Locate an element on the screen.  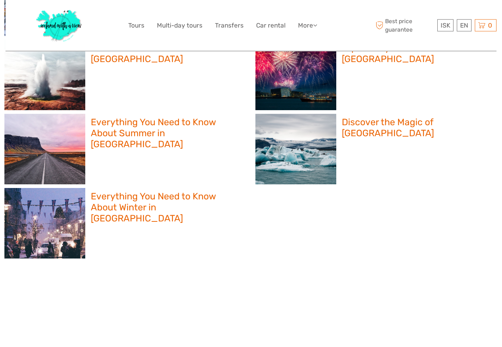
p: We're away right now. Please check back later! is located at coordinates (47, 16).